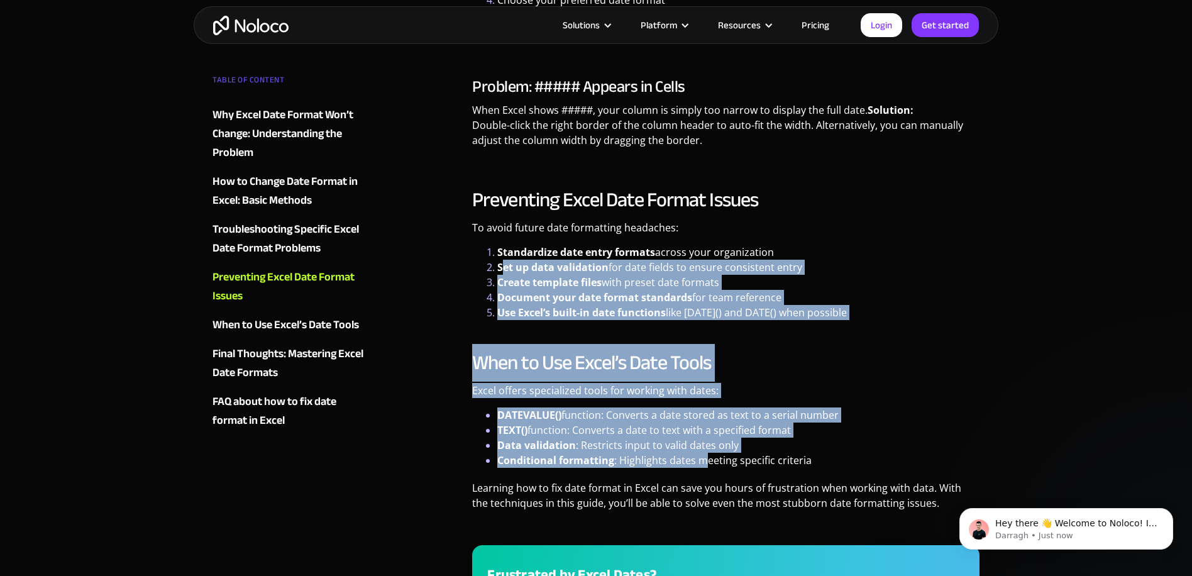  What do you see at coordinates (725, 200) in the screenshot?
I see `h2: Preventing Excel Date Format Issues` at bounding box center [725, 200].